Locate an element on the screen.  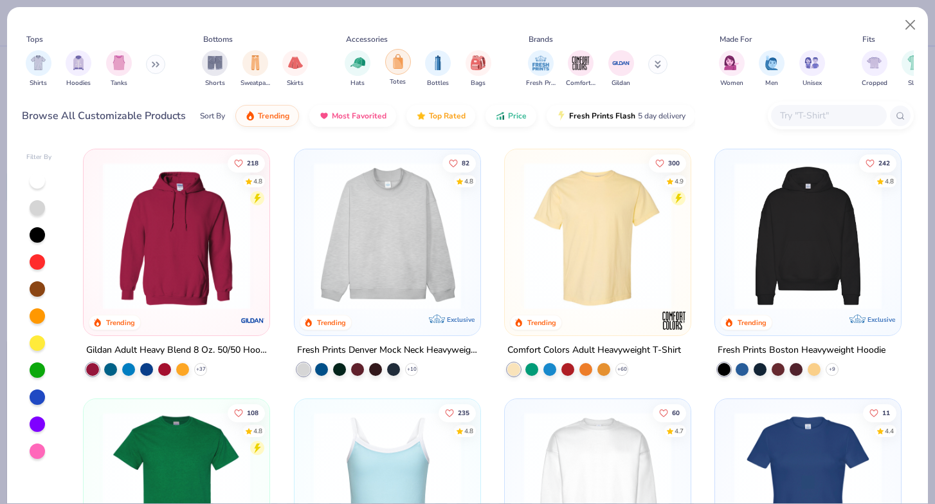
span: + 9 is located at coordinates (832, 369).